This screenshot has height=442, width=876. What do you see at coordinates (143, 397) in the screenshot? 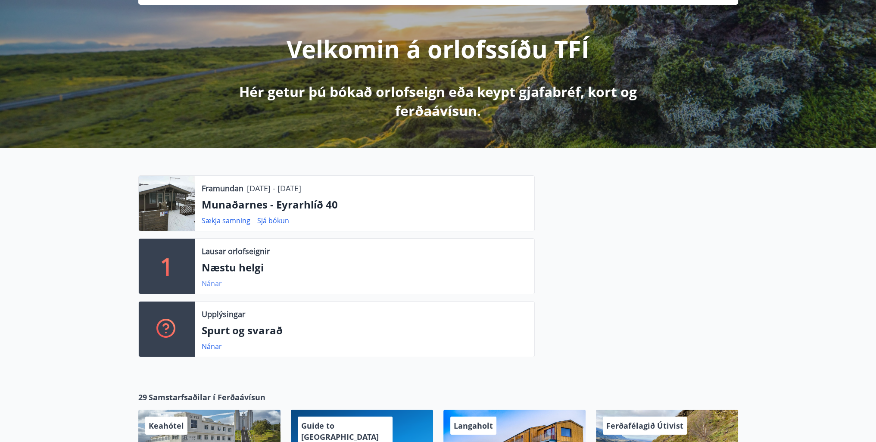
I see `span: 29` at bounding box center [143, 397].